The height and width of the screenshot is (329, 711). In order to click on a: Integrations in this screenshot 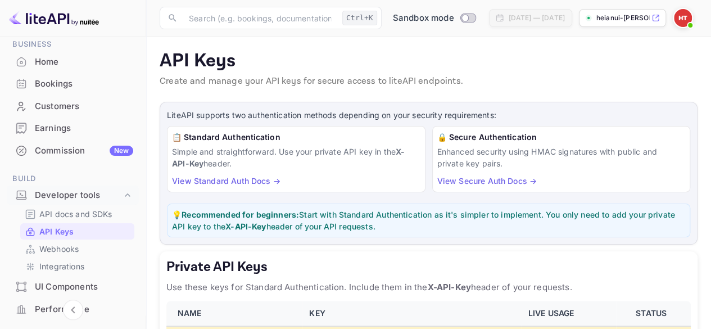, I will do `click(77, 266)`.